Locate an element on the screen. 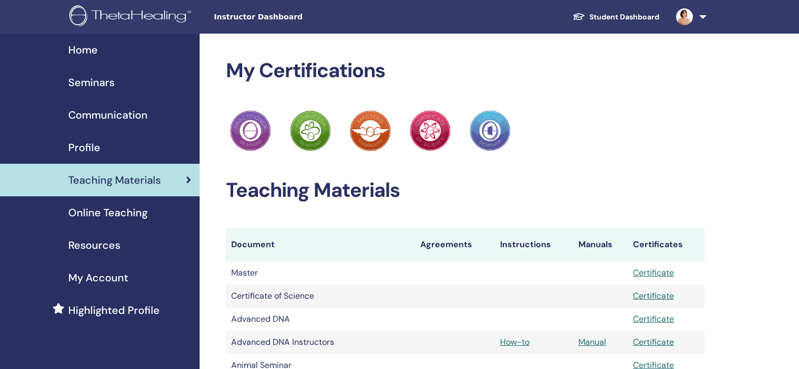 The width and height of the screenshot is (799, 369). span: Highlighted Profile is located at coordinates (114, 311).